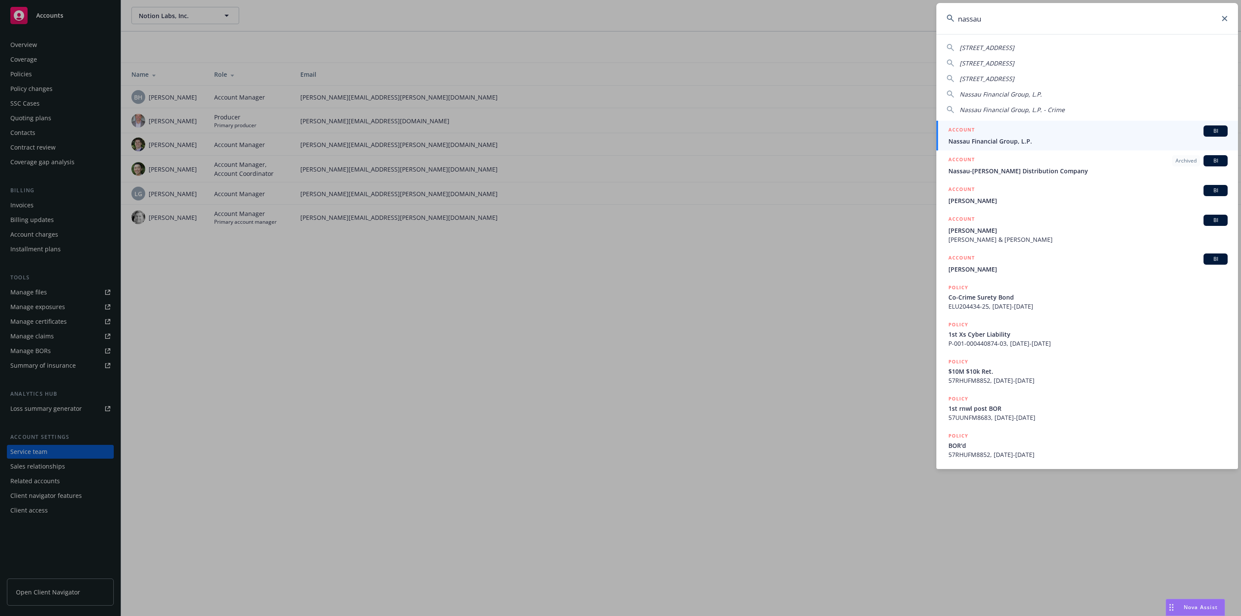 The height and width of the screenshot is (616, 1241). What do you see at coordinates (1195, 607) in the screenshot?
I see `button: Nova Assist` at bounding box center [1195, 607].